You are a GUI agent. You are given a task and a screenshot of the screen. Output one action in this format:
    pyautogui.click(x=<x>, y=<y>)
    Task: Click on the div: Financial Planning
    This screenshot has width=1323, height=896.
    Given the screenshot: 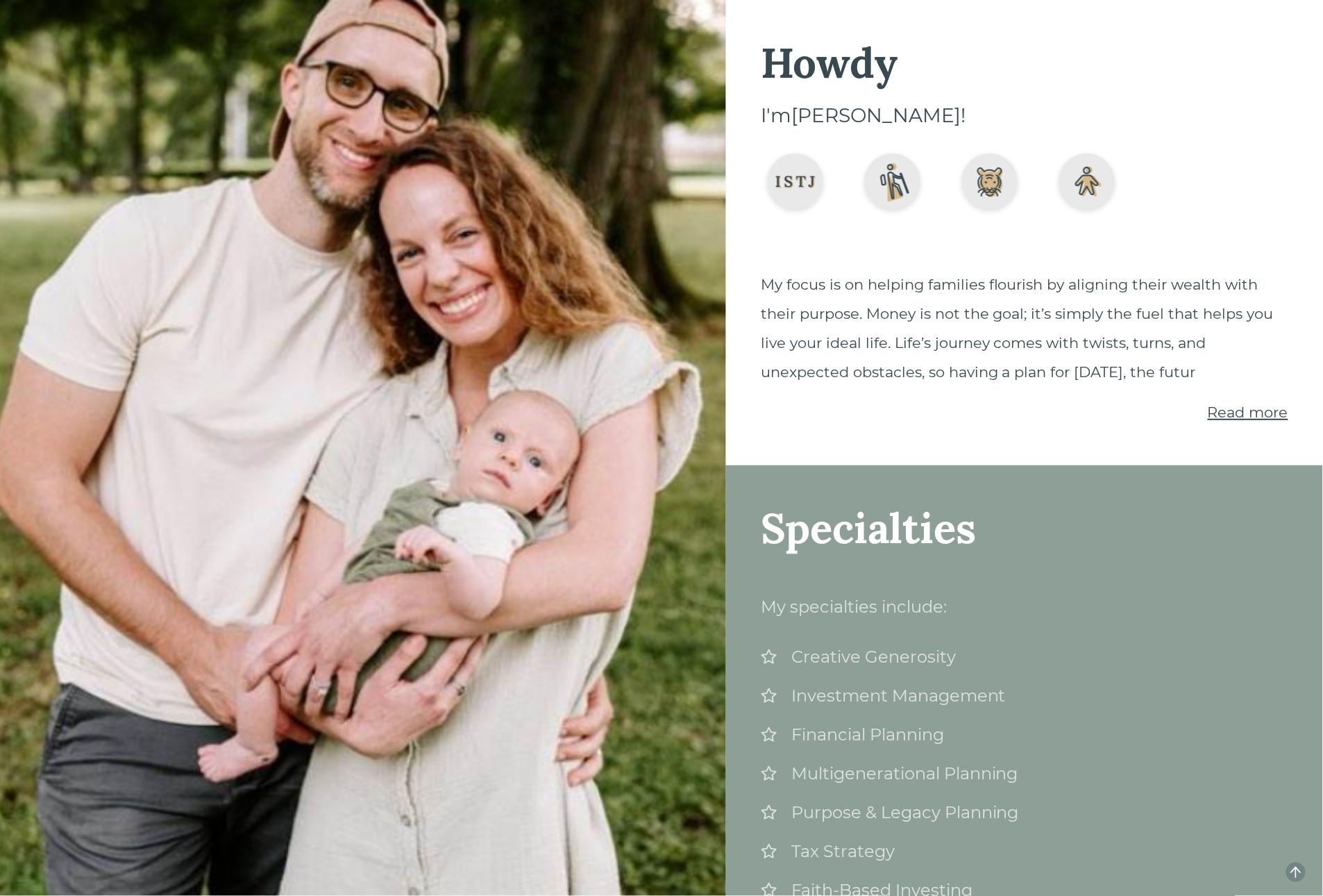 What is the action you would take?
    pyautogui.click(x=1025, y=734)
    